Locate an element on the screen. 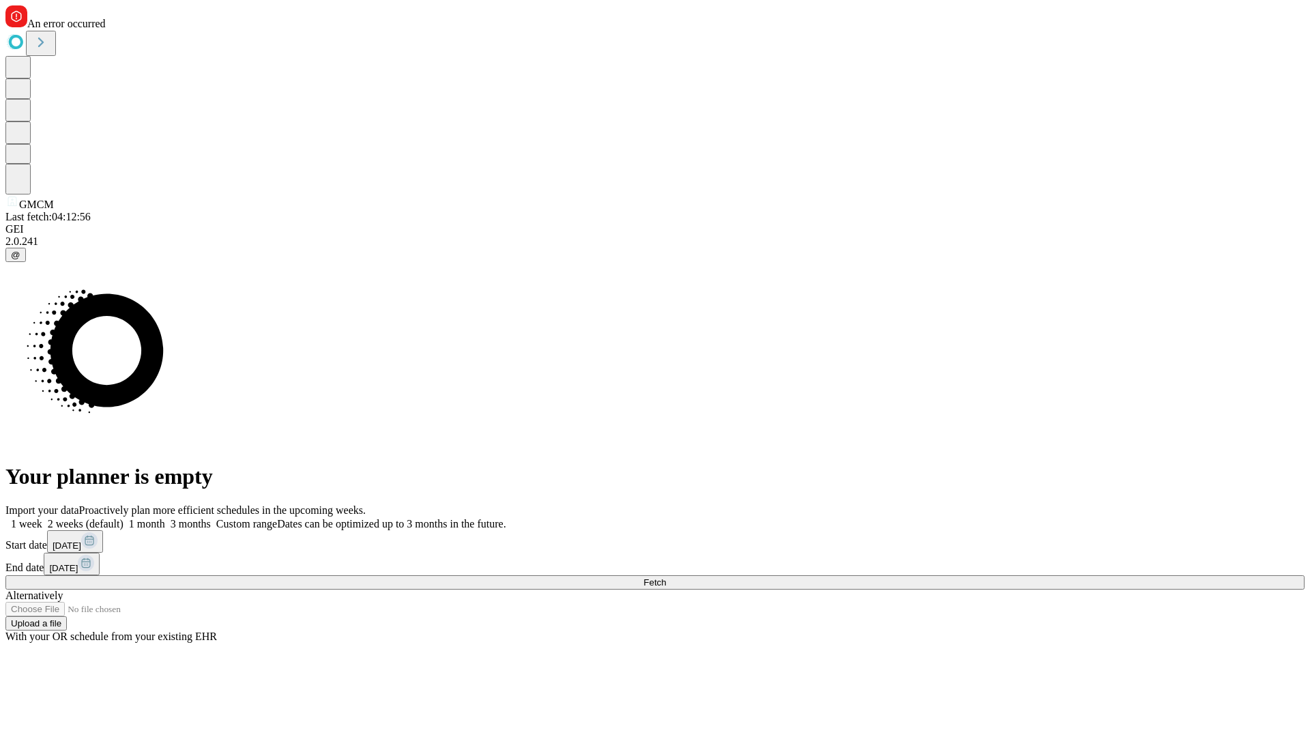  span: Proactively plan more efficient schedules in the upcoming weeks. is located at coordinates (222, 510).